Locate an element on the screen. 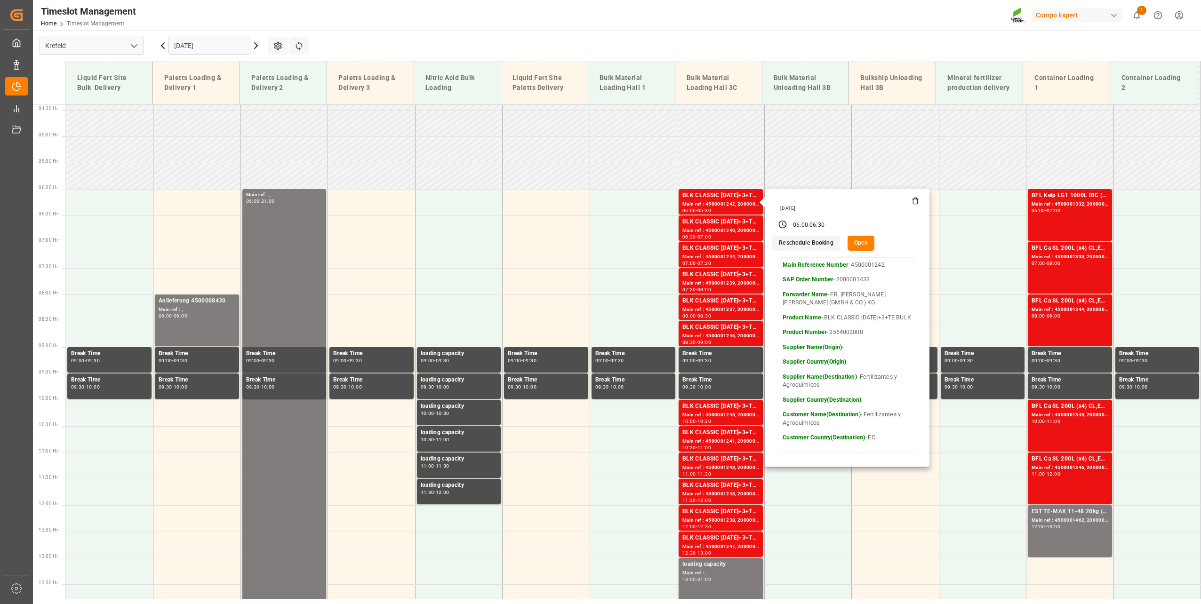 Image resolution: width=1201 pixels, height=604 pixels. div: BFL Kelp LG1 1000L IBC (WW) is located at coordinates (1070, 196).